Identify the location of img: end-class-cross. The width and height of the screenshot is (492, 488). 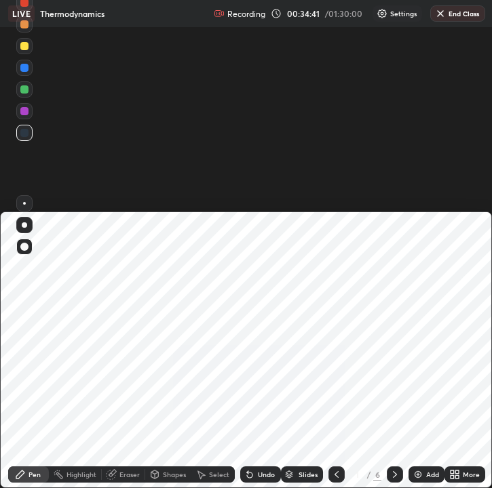
(440, 14).